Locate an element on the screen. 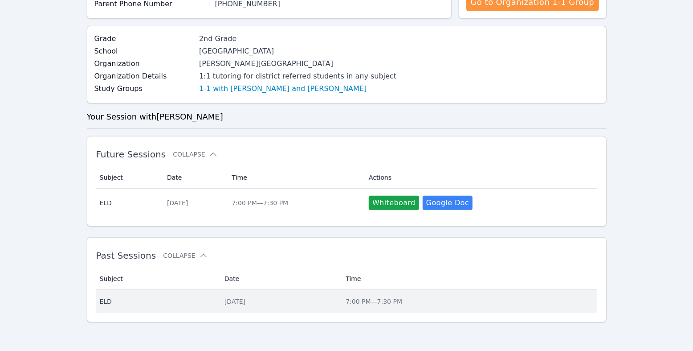 This screenshot has height=351, width=693. label: Organization is located at coordinates (144, 64).